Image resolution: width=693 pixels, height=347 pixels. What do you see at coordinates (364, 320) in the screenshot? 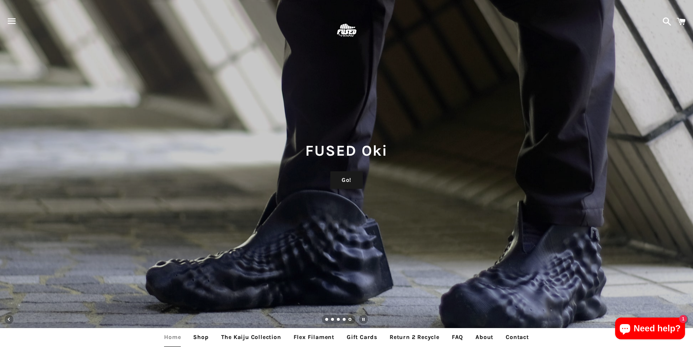
I see `button: Pause slideshow` at bounding box center [364, 320].